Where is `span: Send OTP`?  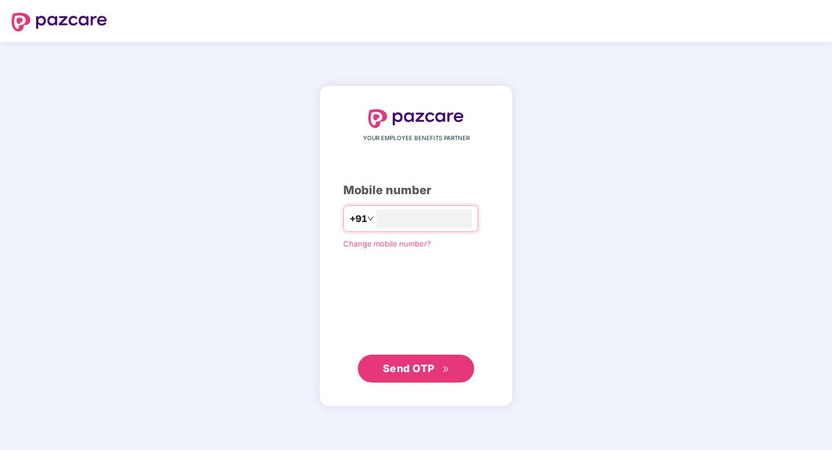
span: Send OTP is located at coordinates (408, 368).